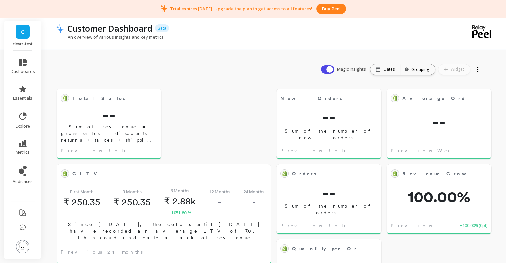 This screenshot has width=506, height=263. Describe the element at coordinates (110, 28) in the screenshot. I see `p: Customer Dashboard` at that location.